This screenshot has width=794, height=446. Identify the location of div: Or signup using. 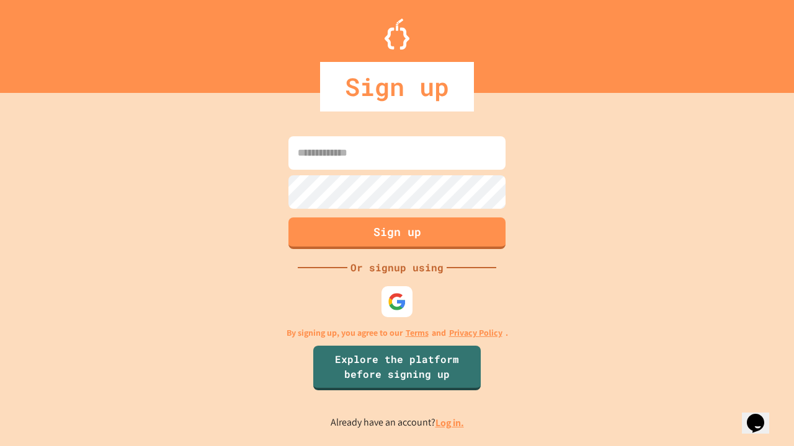
(397, 268).